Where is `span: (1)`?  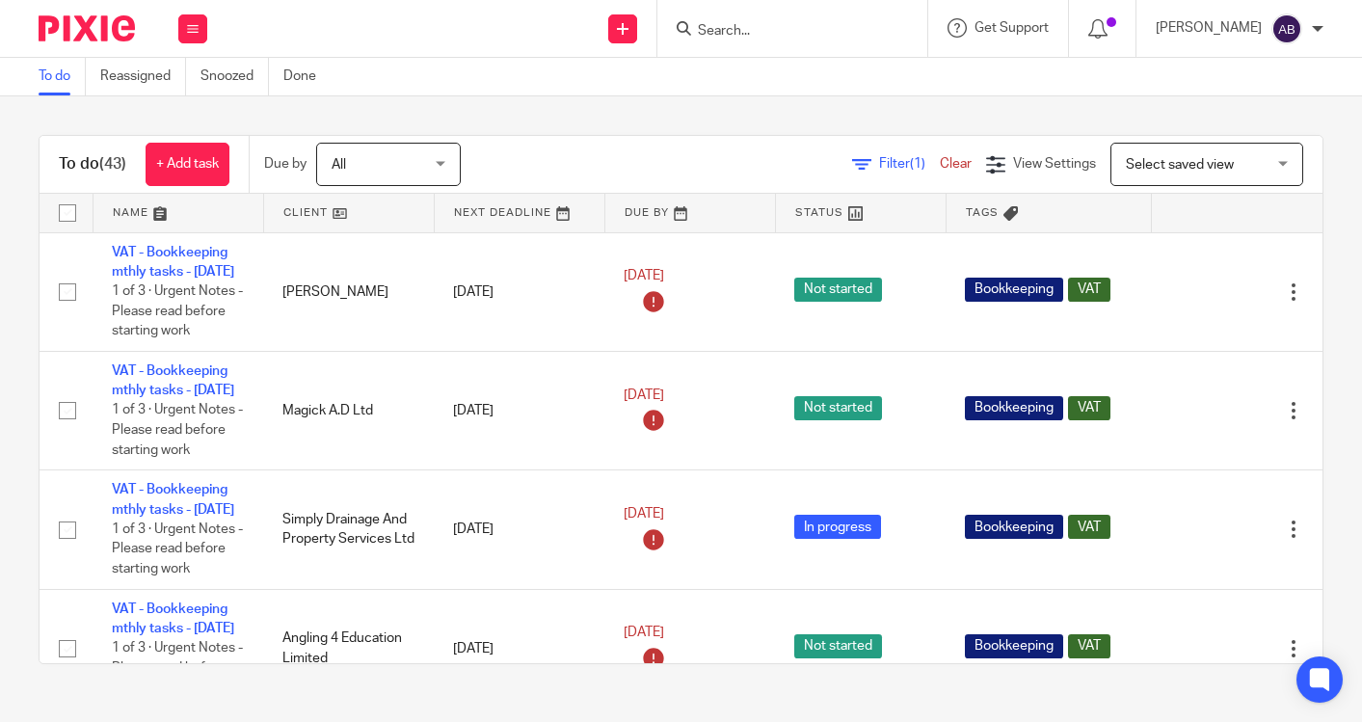
span: (1) is located at coordinates (918, 164).